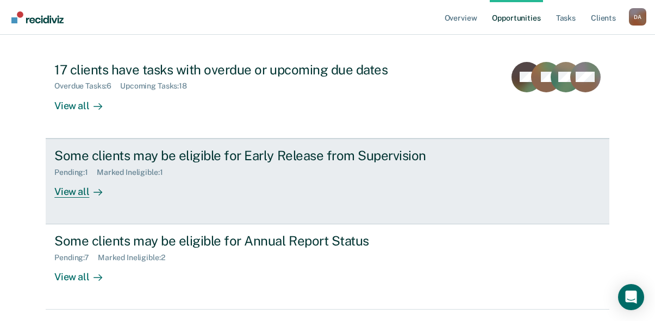 The width and height of the screenshot is (655, 321). I want to click on div: Pending : 7, so click(76, 257).